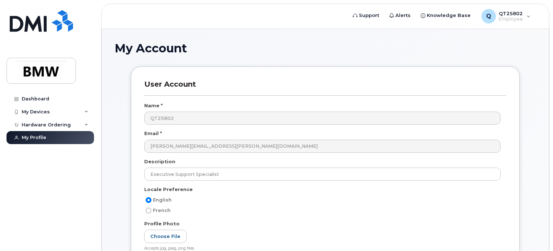  Describe the element at coordinates (325, 88) in the screenshot. I see `h3: User Account` at that location.